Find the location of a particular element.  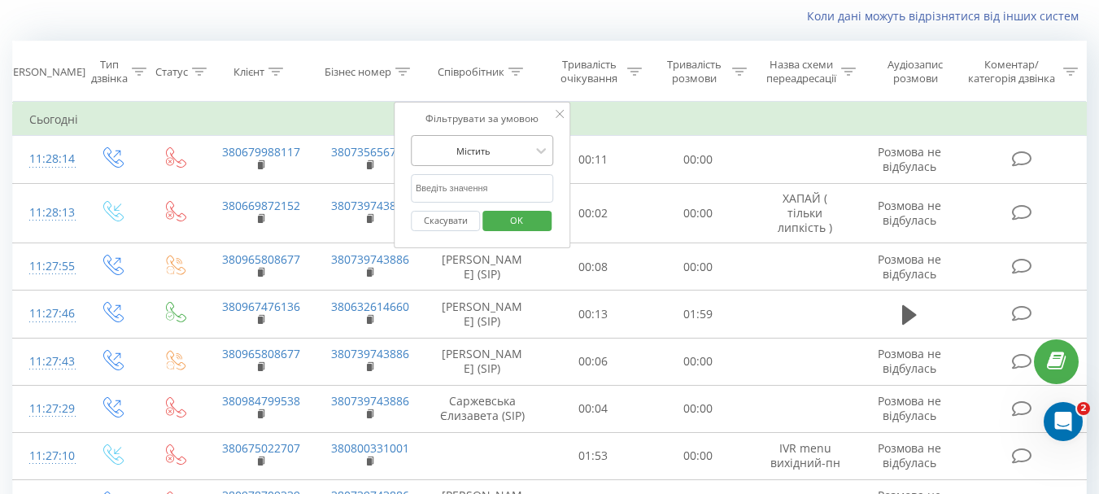

a: 380632614660 is located at coordinates (370, 306).